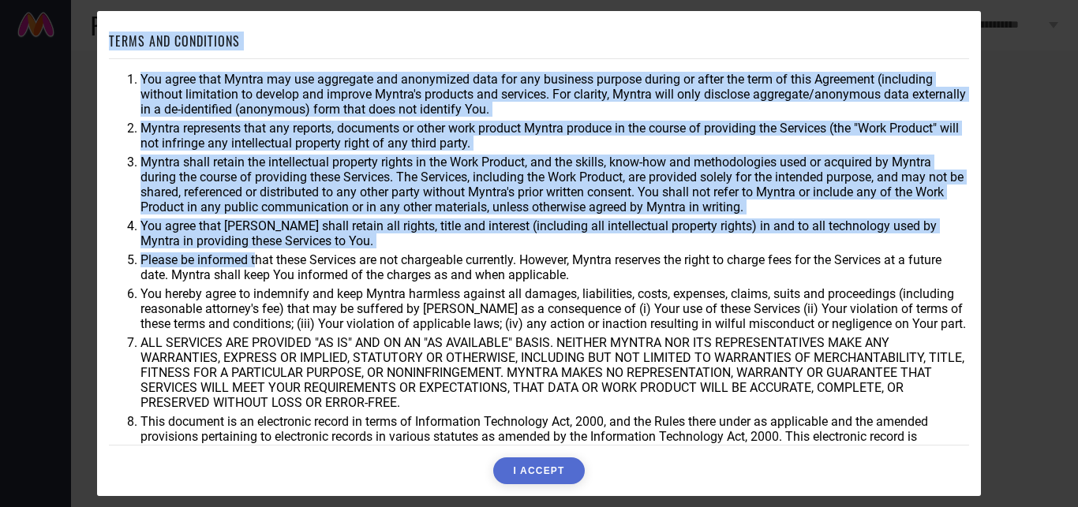  Describe the element at coordinates (555, 372) in the screenshot. I see `li: ALL SERVICES ARE PROVIDED "AS IS" AND ON AN "AS AVAILABLE" BASIS. NEITHER MYNTRA NOR ITS REPRESEN...` at that location.